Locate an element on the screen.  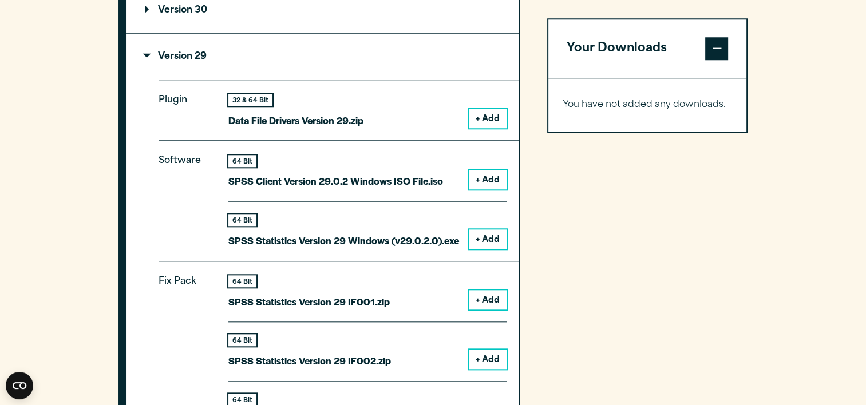
div: 32 & 64 Bit is located at coordinates (250, 100).